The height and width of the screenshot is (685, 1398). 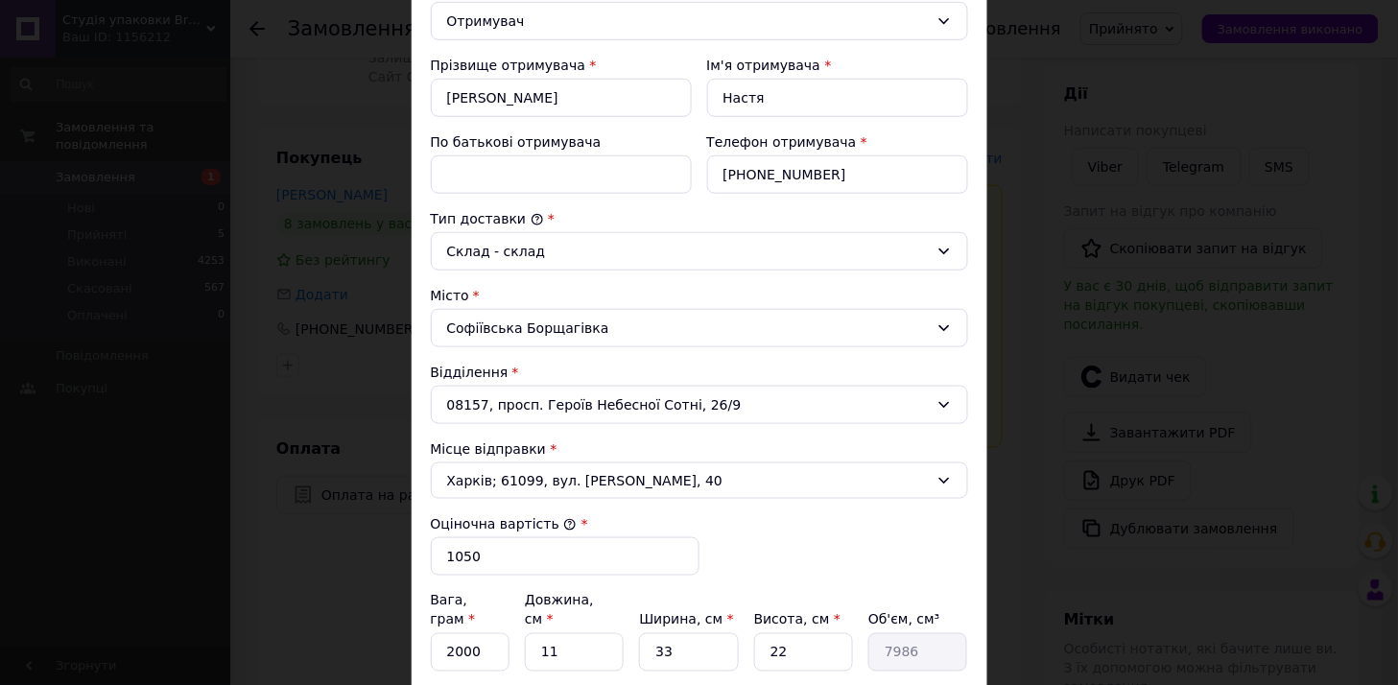 What do you see at coordinates (559, 610) in the screenshot?
I see `label: Довжина, см` at bounding box center [559, 610].